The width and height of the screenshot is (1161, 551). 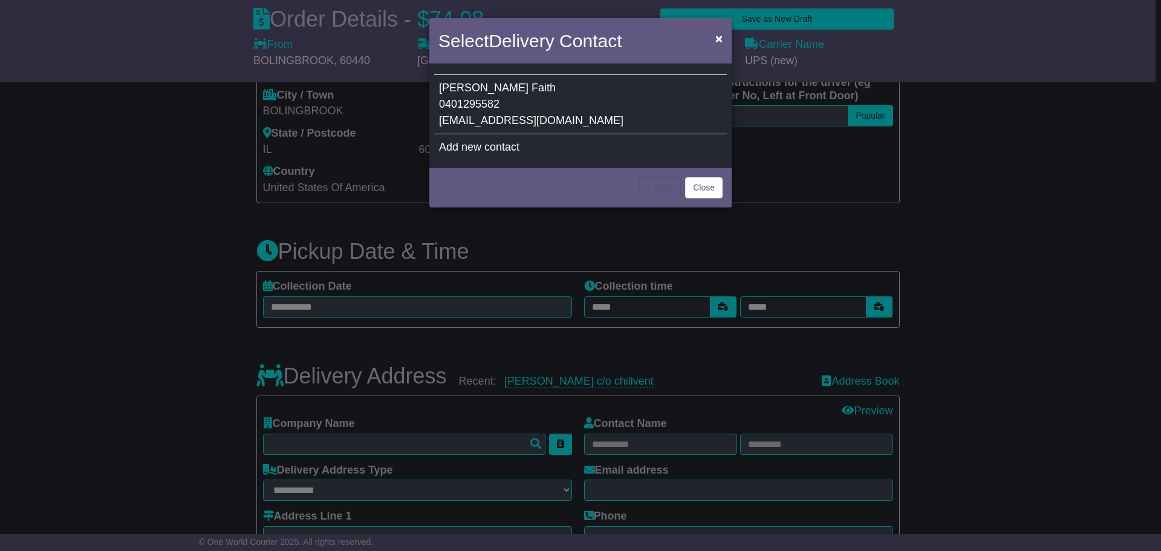 I want to click on span: 0401295582, so click(x=469, y=104).